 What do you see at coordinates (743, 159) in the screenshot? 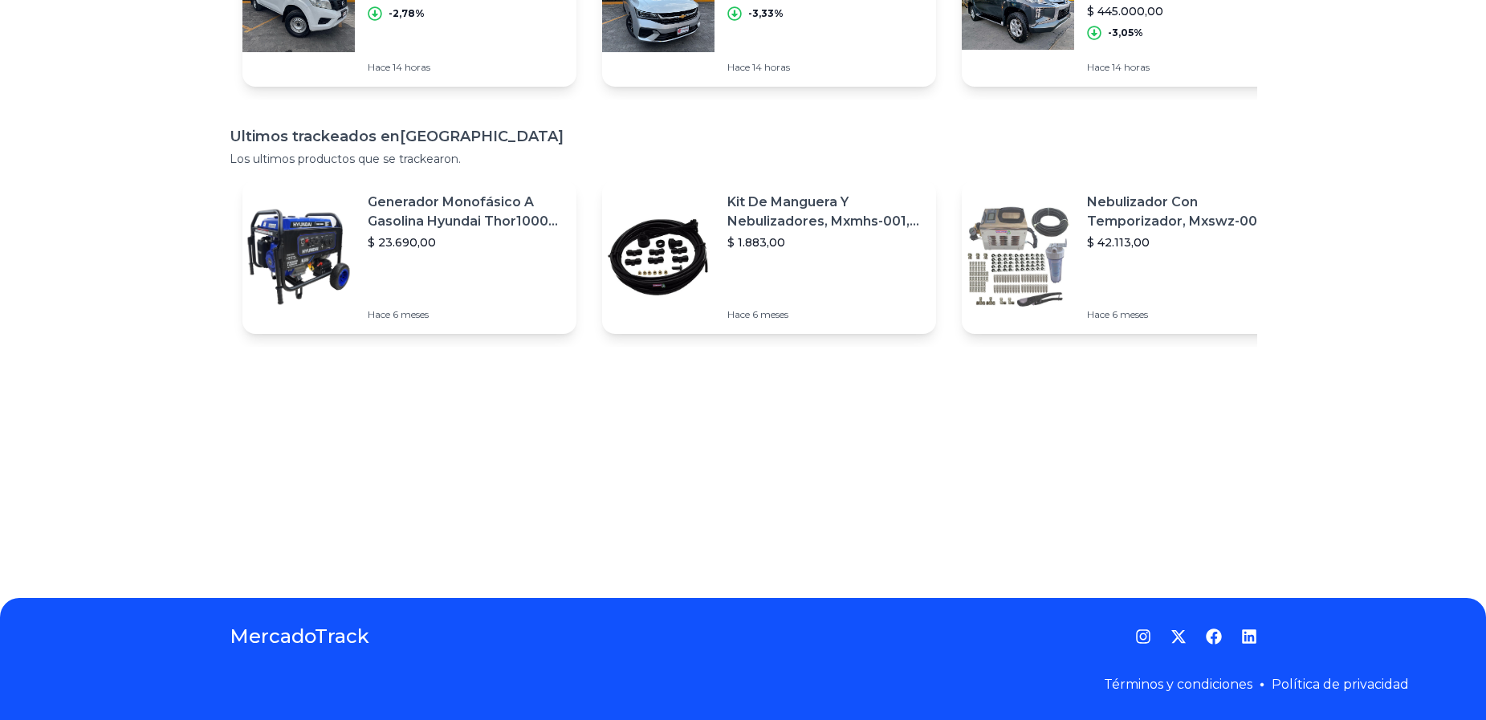
I see `p: Los ultimos productos que se trackearon.` at bounding box center [743, 159].